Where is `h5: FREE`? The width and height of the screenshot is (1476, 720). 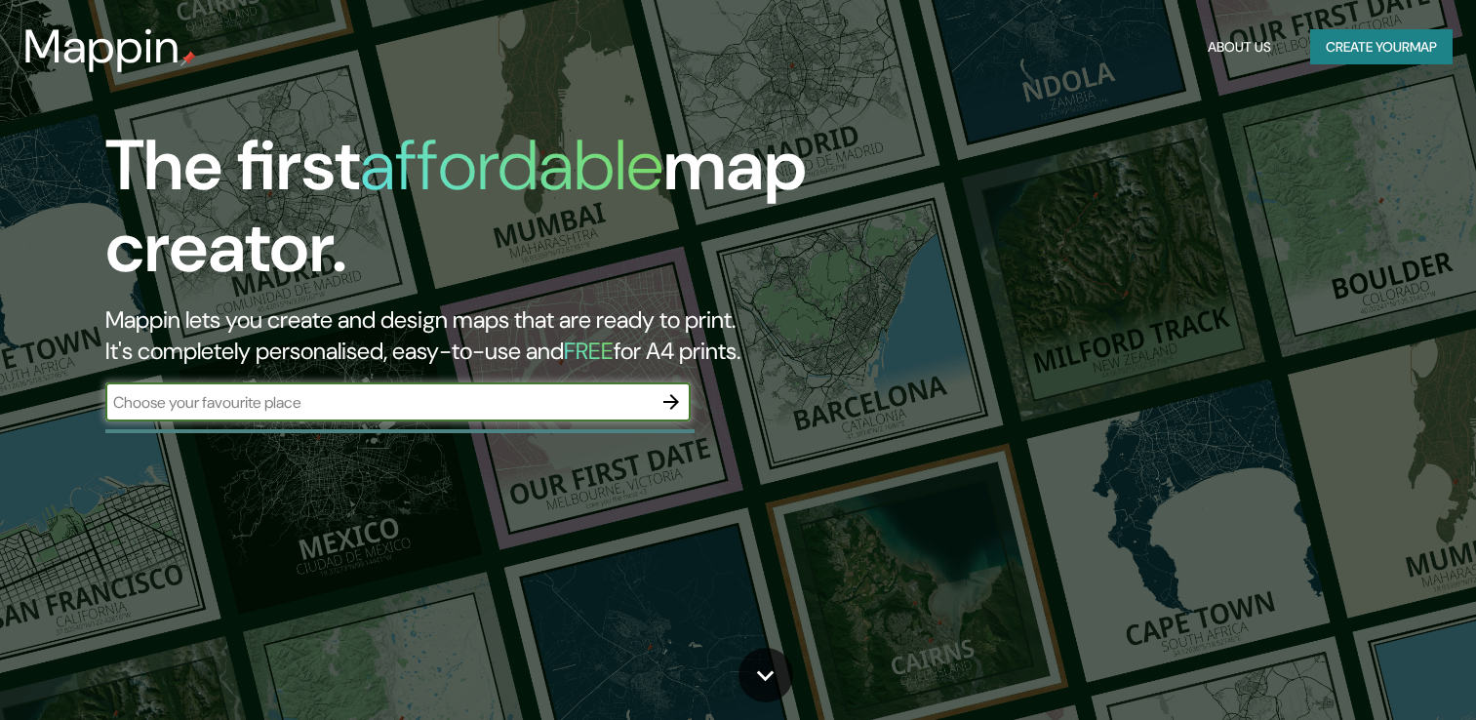
h5: FREE is located at coordinates (588, 350).